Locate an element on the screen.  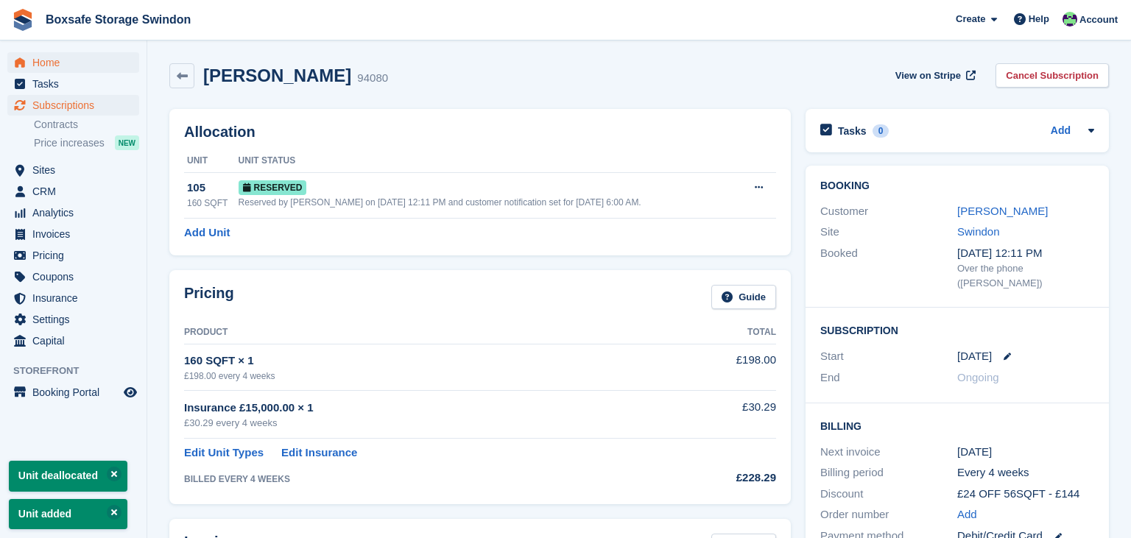
h2: Pricing is located at coordinates (209, 297).